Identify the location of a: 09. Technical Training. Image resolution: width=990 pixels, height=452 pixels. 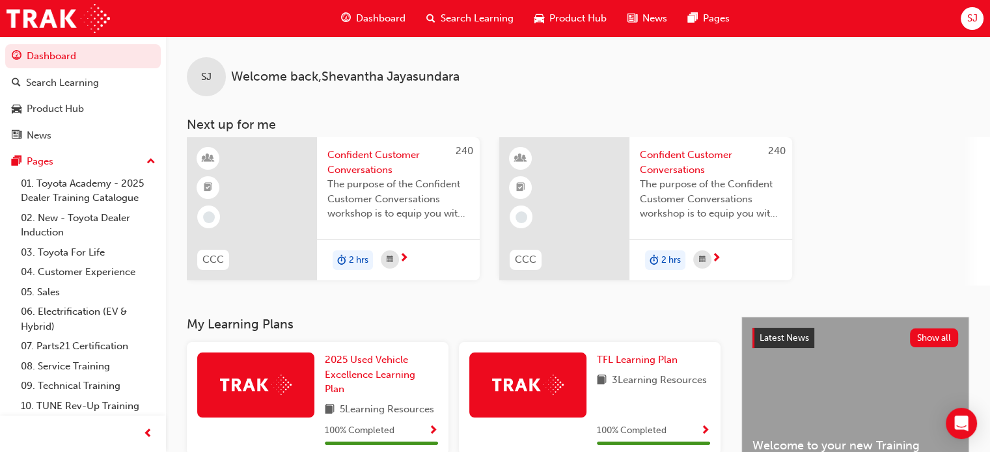
(88, 386).